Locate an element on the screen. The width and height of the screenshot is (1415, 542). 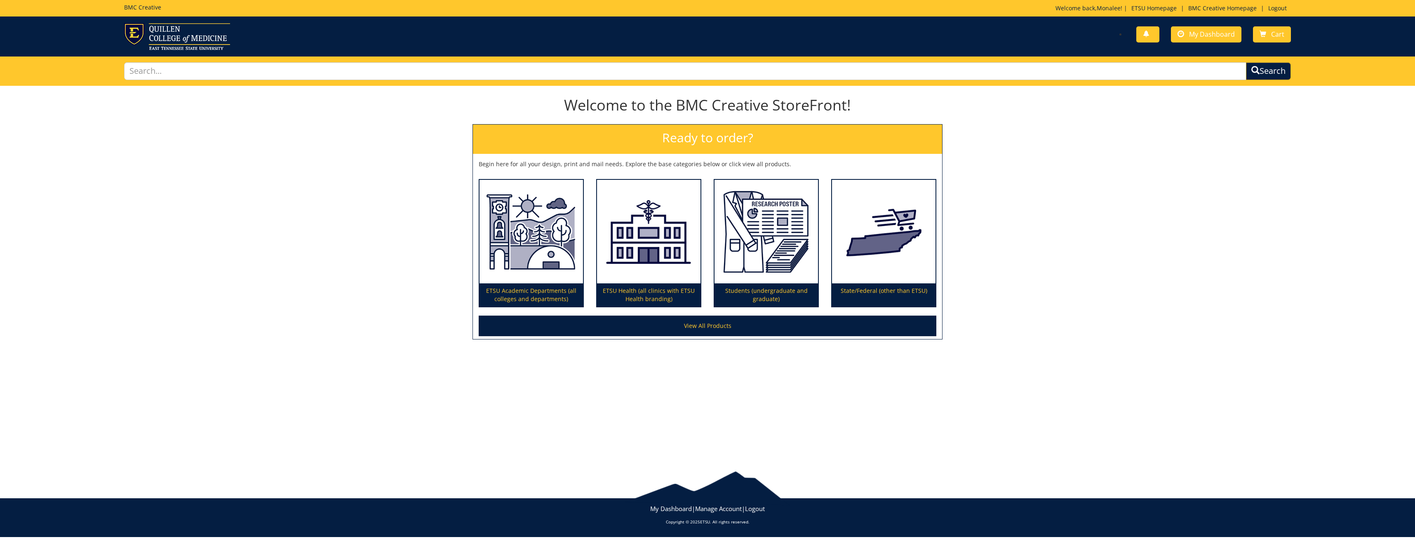
span: My Dashboard is located at coordinates (1212, 34).